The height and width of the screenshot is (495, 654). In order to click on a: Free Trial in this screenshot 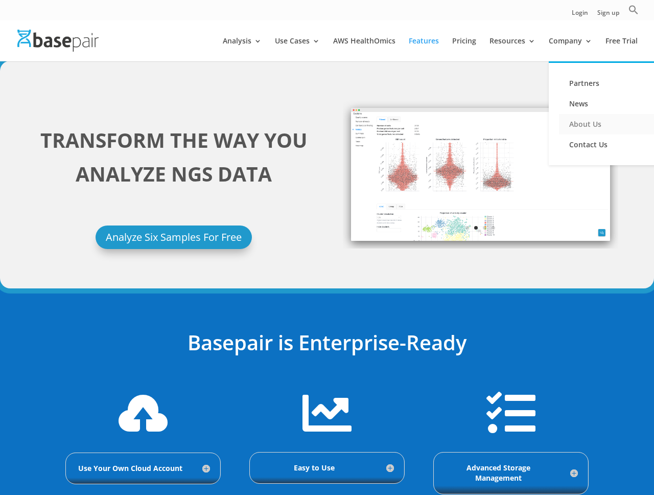, I will do `click(622, 49)`.